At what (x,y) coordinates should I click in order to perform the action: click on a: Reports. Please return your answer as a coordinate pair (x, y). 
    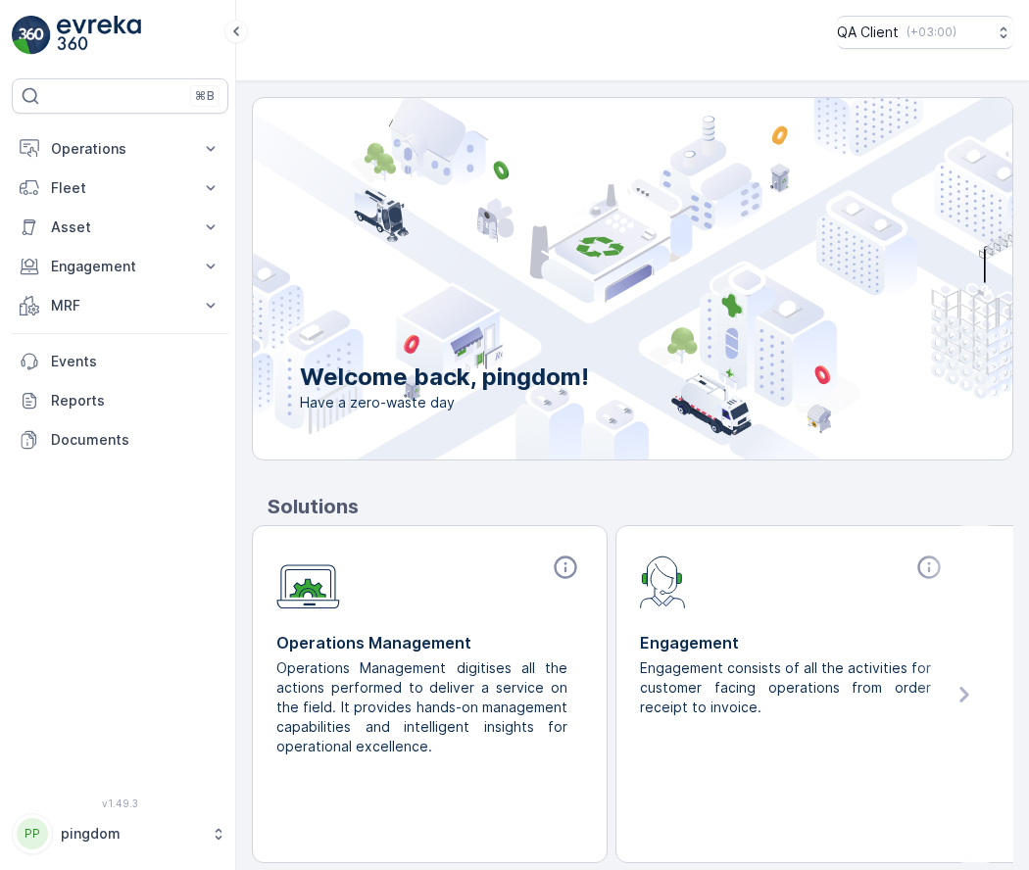
    Looking at the image, I should click on (120, 401).